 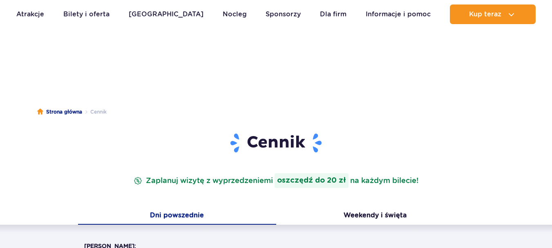 I want to click on button: Weekendy i święta, so click(x=375, y=216).